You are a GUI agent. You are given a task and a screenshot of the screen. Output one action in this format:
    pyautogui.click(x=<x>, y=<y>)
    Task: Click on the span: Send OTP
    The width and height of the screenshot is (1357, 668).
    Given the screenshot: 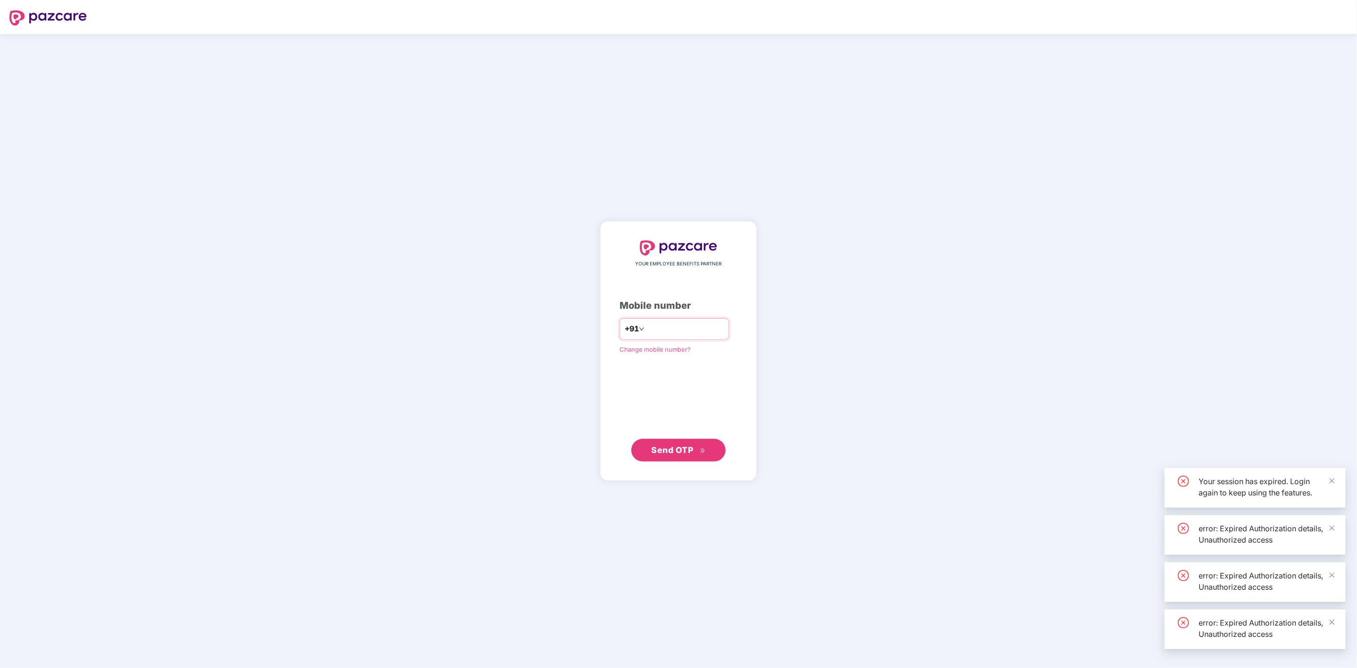 What is the action you would take?
    pyautogui.click(x=672, y=450)
    